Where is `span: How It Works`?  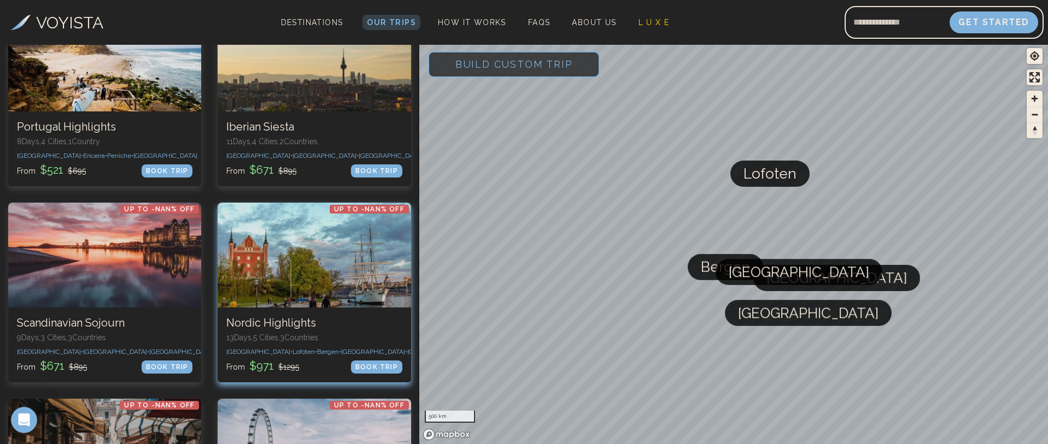 span: How It Works is located at coordinates (472, 22).